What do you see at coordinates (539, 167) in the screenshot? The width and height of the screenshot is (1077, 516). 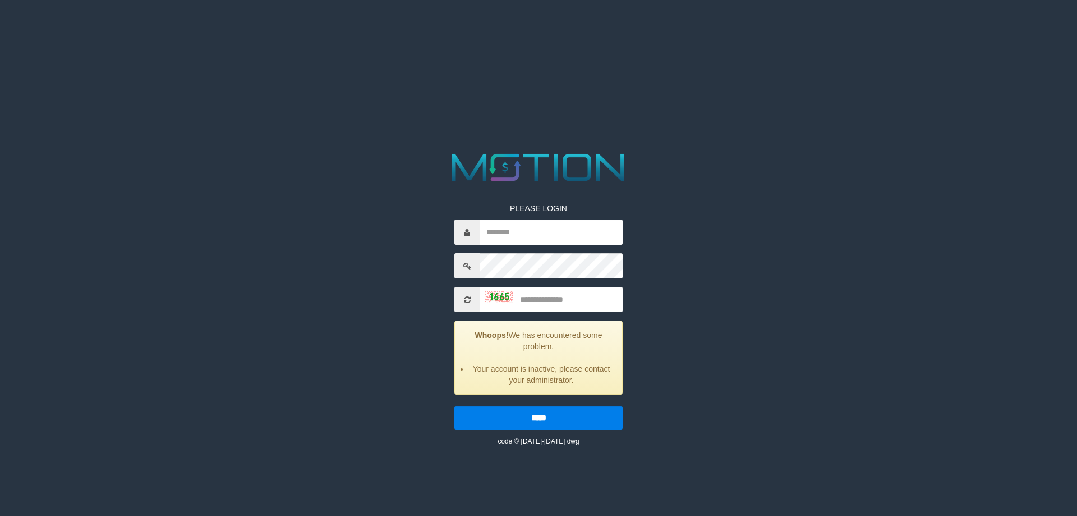 I see `img: MOTION_logo.png` at bounding box center [539, 167].